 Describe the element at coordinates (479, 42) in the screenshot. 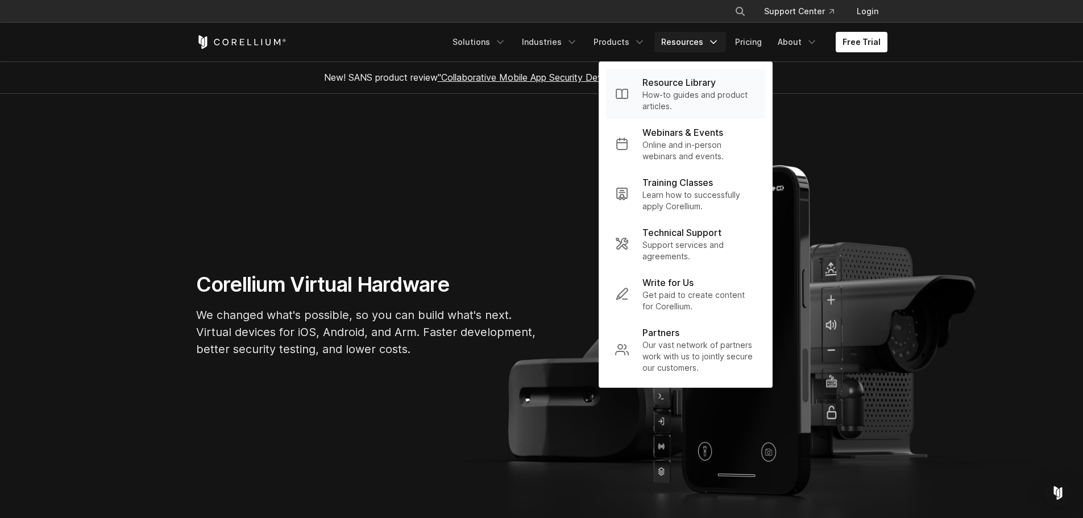

I see `a: Solutions` at that location.